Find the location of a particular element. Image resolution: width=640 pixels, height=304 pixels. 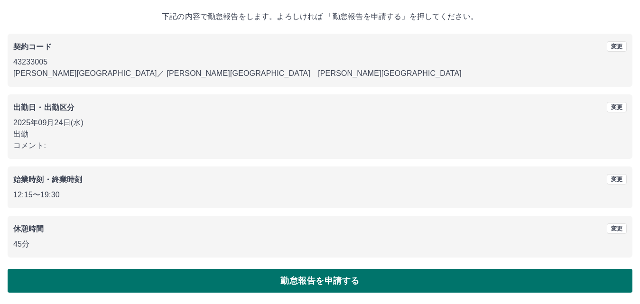

p: 43233005 is located at coordinates (320, 62).